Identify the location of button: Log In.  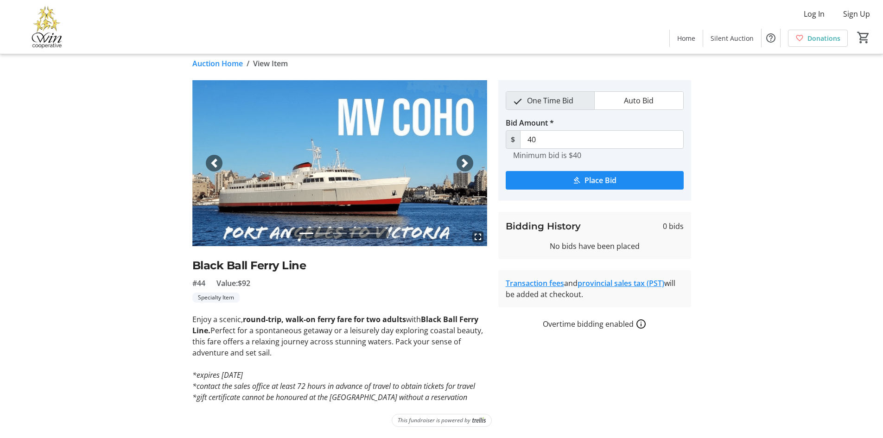
(814, 14).